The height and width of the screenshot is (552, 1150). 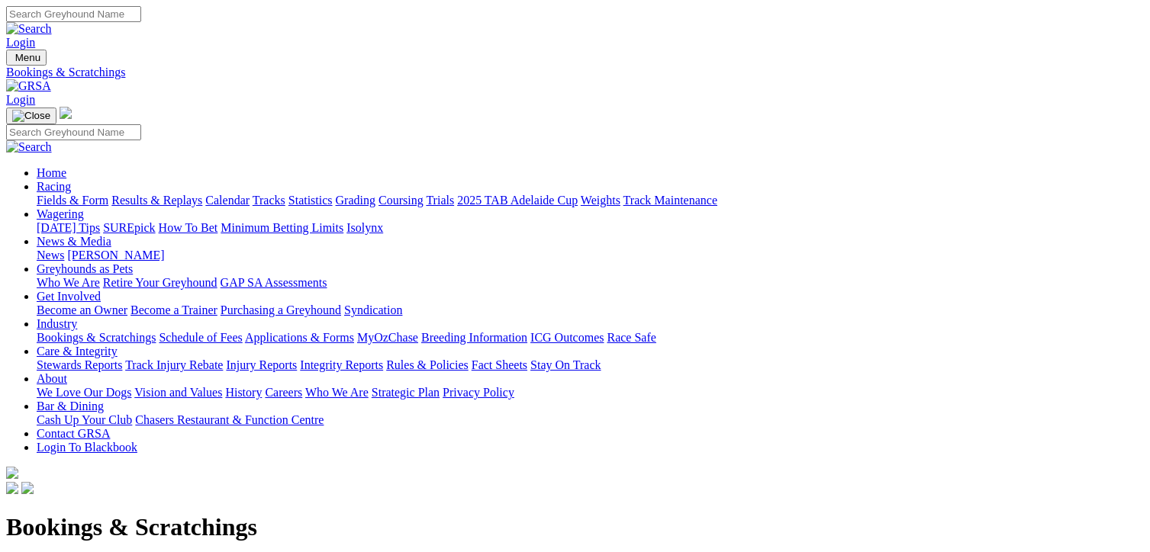 I want to click on div: Industry, so click(x=590, y=338).